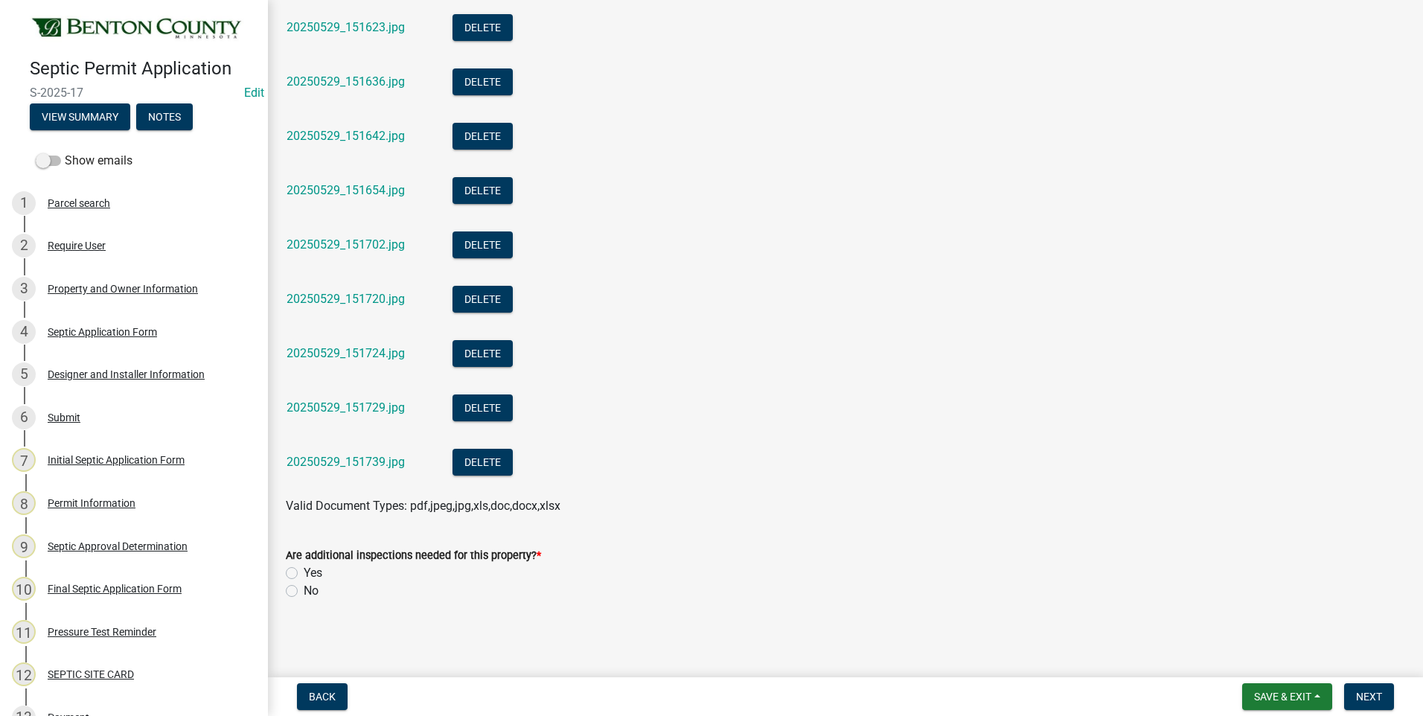 This screenshot has width=1423, height=716. I want to click on div: Designer and Installer Information, so click(126, 374).